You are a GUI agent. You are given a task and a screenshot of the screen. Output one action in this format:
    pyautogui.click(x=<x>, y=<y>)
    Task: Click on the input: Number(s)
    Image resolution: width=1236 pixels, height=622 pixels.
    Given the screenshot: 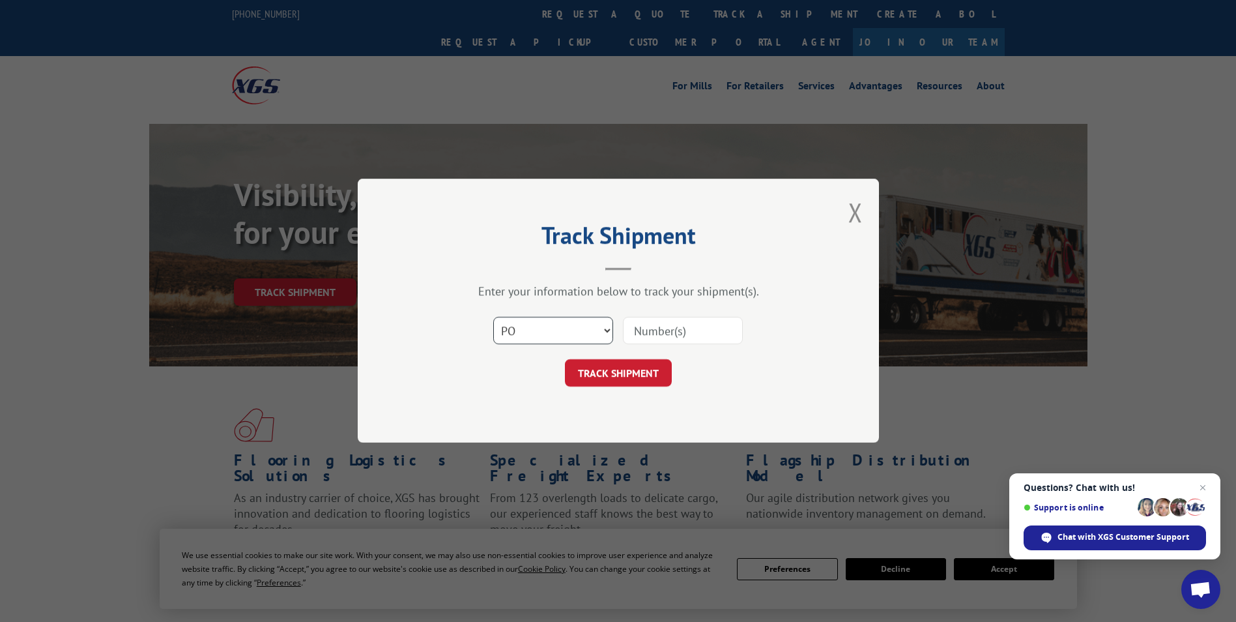 What is the action you would take?
    pyautogui.click(x=683, y=331)
    